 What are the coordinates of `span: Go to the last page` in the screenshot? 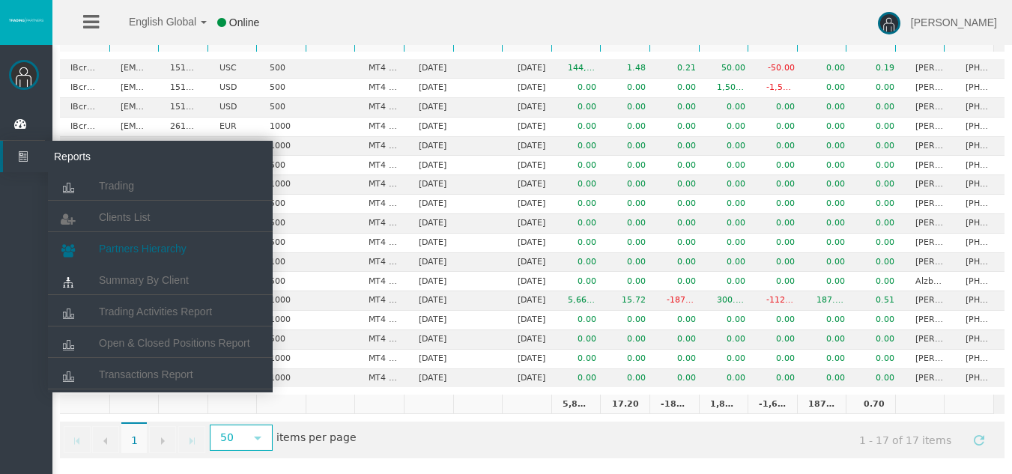 It's located at (192, 441).